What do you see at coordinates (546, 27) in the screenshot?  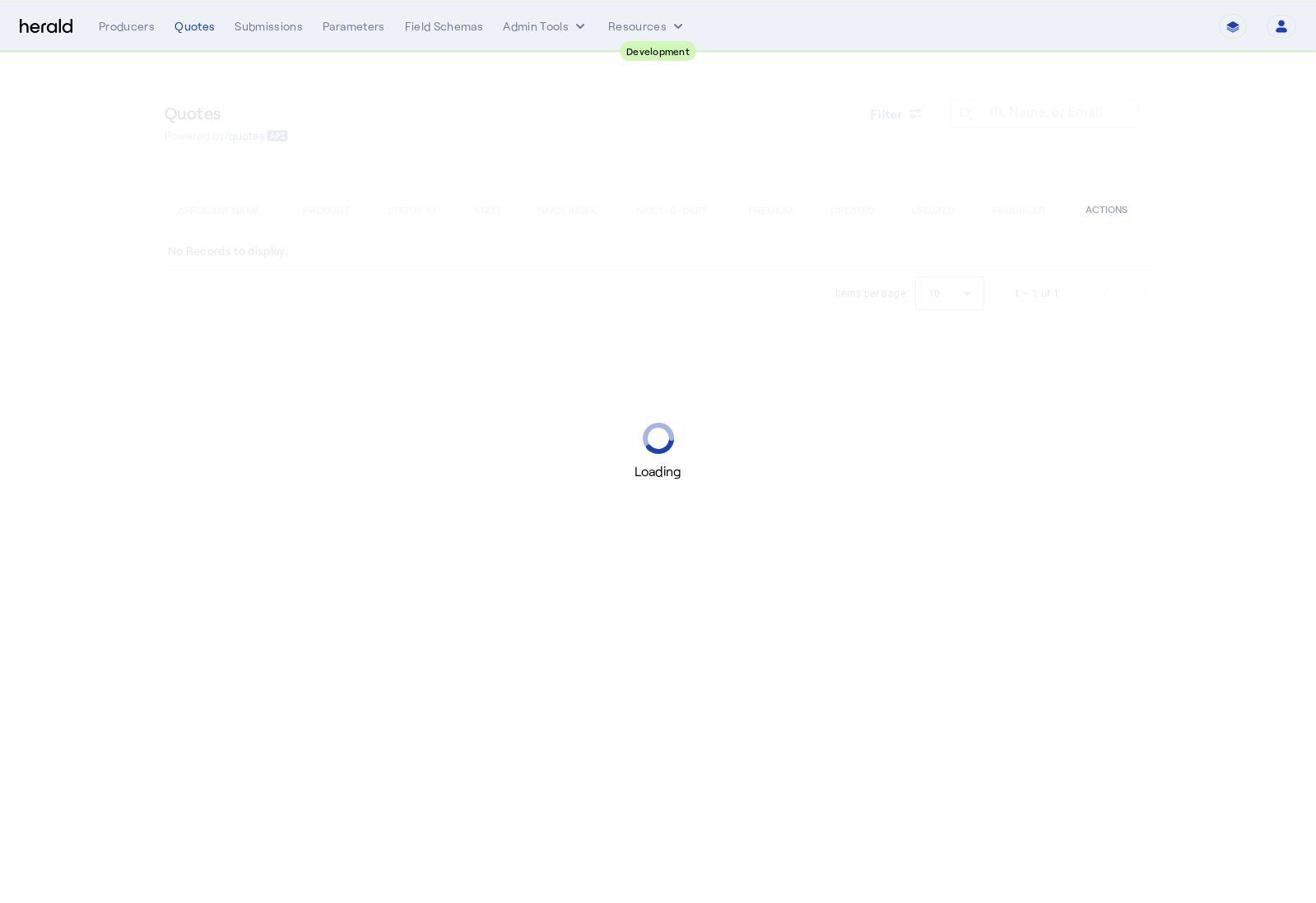 I see `button: internal dropdown menu` at bounding box center [546, 27].